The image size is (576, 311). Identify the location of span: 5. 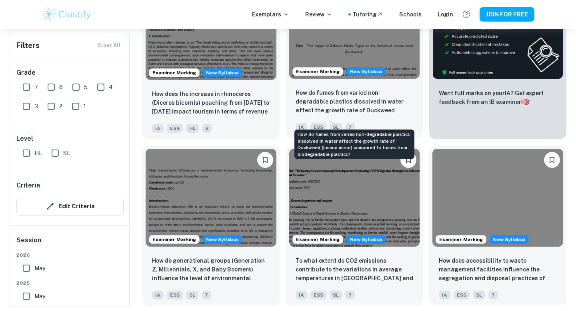
(86, 87).